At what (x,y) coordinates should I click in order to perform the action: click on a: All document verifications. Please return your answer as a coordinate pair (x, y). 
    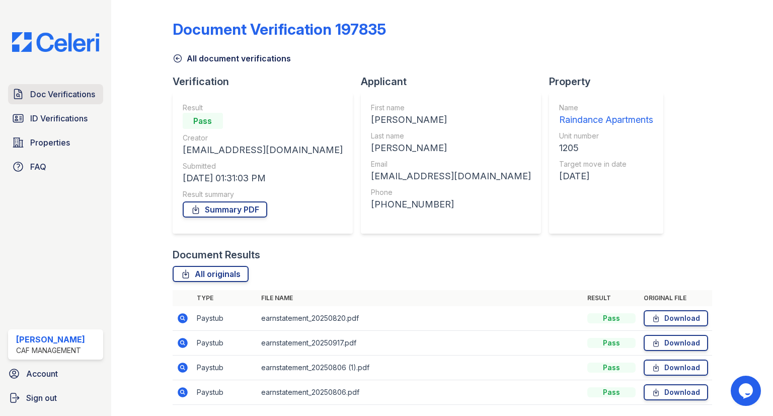
    Looking at the image, I should click on (232, 58).